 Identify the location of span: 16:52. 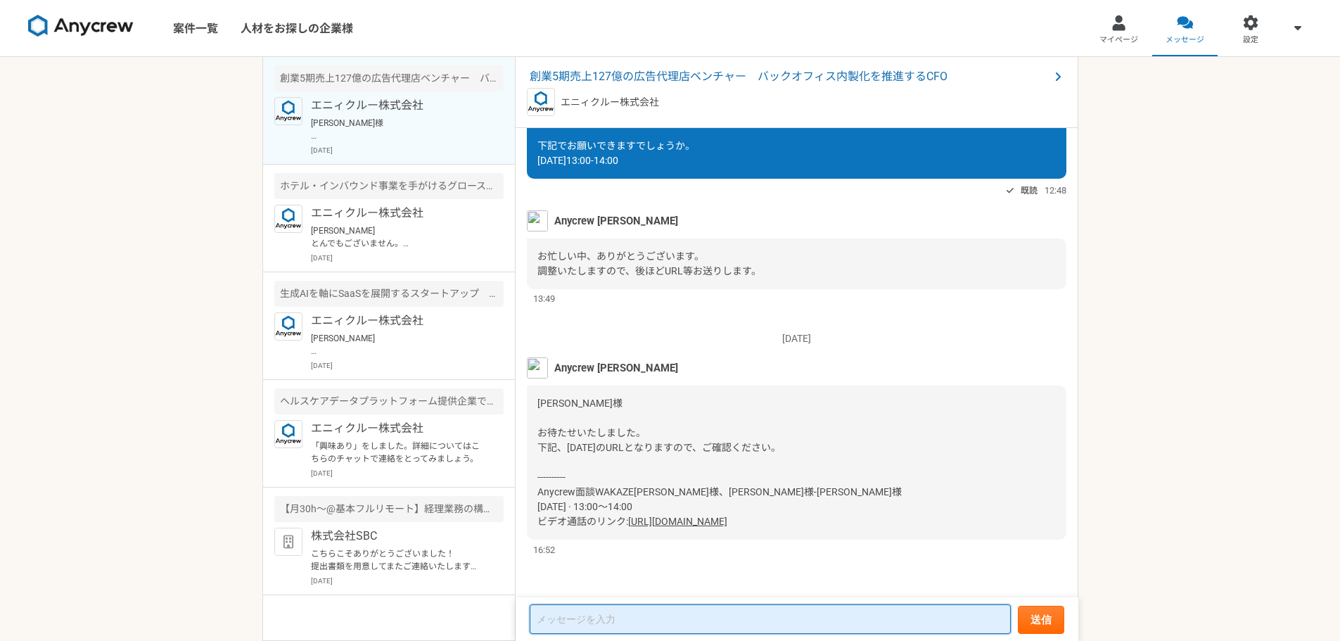
(544, 549).